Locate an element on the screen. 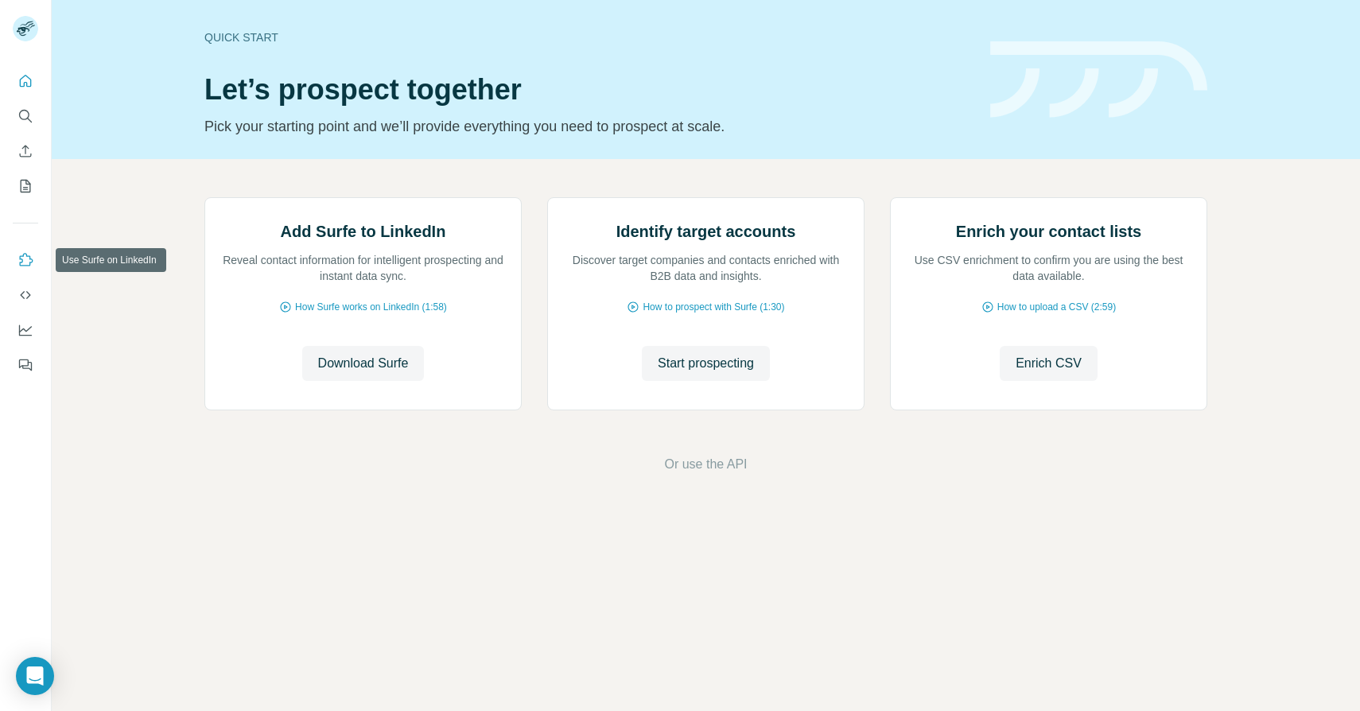  img: banner is located at coordinates (1099, 80).